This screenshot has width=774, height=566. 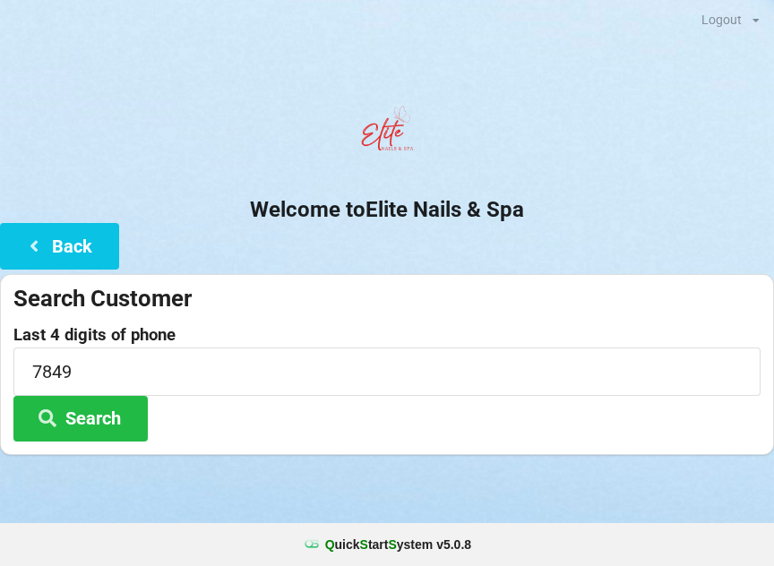 What do you see at coordinates (387, 335) in the screenshot?
I see `label: Last 4 digits of phone` at bounding box center [387, 335].